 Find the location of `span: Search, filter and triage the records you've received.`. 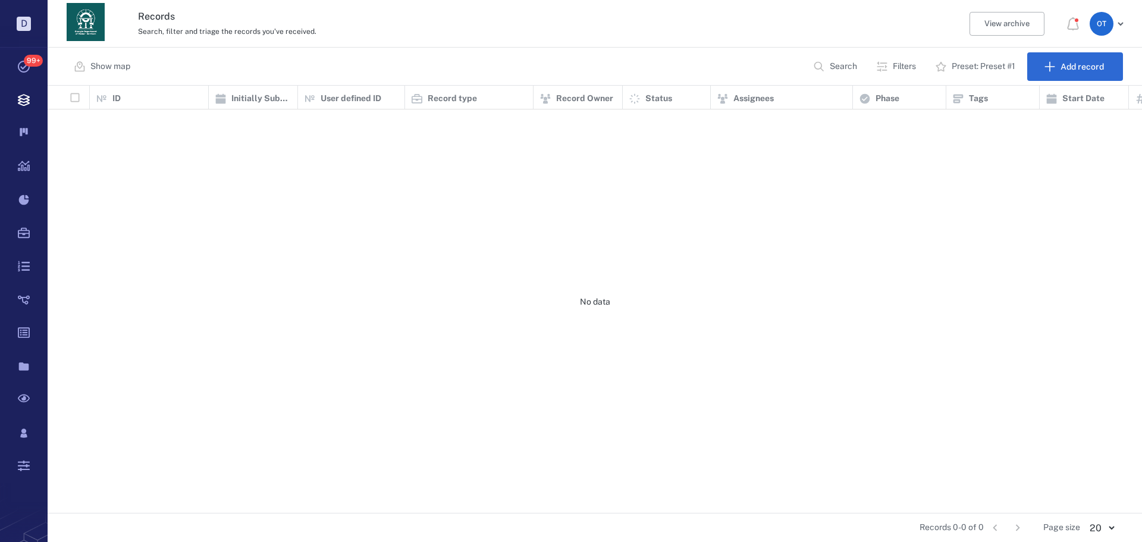

span: Search, filter and triage the records you've received. is located at coordinates (227, 32).